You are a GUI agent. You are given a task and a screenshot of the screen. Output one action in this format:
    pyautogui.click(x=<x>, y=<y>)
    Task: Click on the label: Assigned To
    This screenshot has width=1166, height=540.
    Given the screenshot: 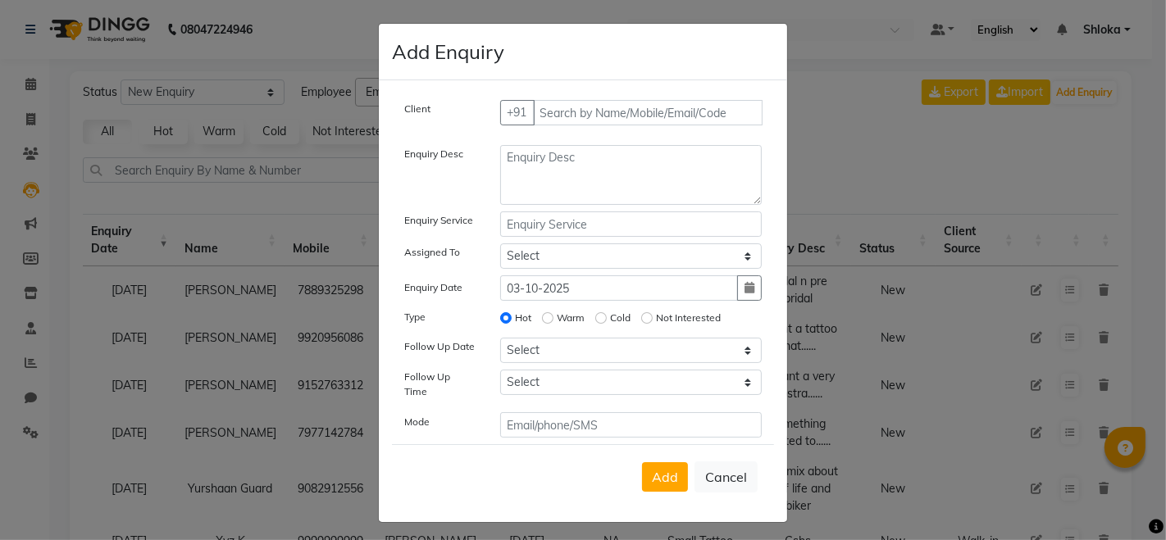 What is the action you would take?
    pyautogui.click(x=432, y=253)
    